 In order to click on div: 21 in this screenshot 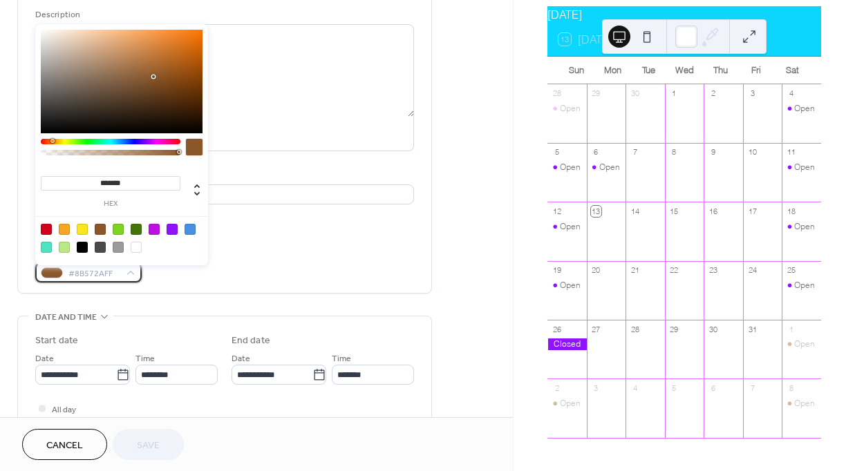, I will do `click(634, 270)`.